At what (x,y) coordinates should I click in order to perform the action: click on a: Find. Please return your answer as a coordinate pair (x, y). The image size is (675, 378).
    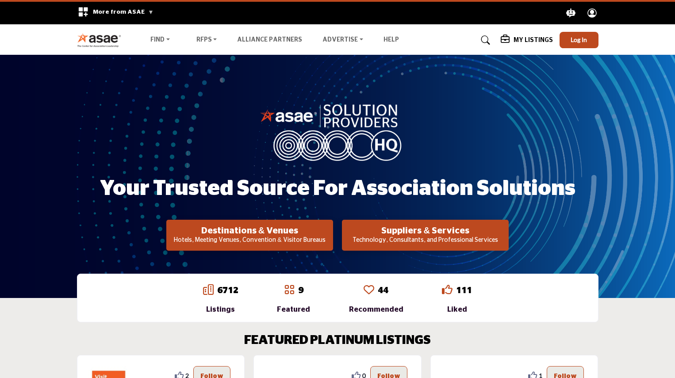
    Looking at the image, I should click on (160, 40).